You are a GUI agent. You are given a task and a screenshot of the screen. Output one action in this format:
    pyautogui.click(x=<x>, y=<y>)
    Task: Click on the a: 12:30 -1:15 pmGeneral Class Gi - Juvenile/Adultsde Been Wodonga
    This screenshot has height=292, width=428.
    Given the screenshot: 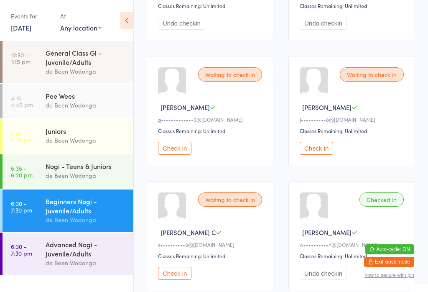 What is the action you would take?
    pyautogui.click(x=68, y=62)
    